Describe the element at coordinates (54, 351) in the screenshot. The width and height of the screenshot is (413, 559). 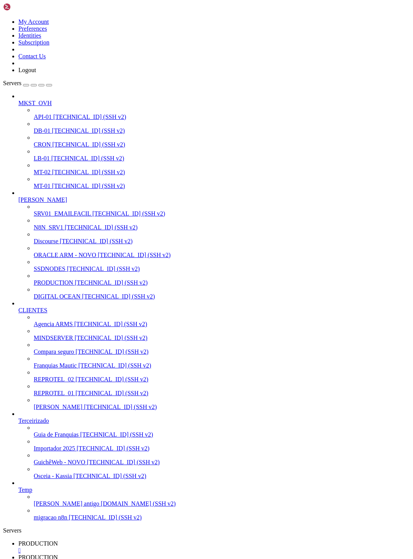
I see `span: Compara seguro` at that location.